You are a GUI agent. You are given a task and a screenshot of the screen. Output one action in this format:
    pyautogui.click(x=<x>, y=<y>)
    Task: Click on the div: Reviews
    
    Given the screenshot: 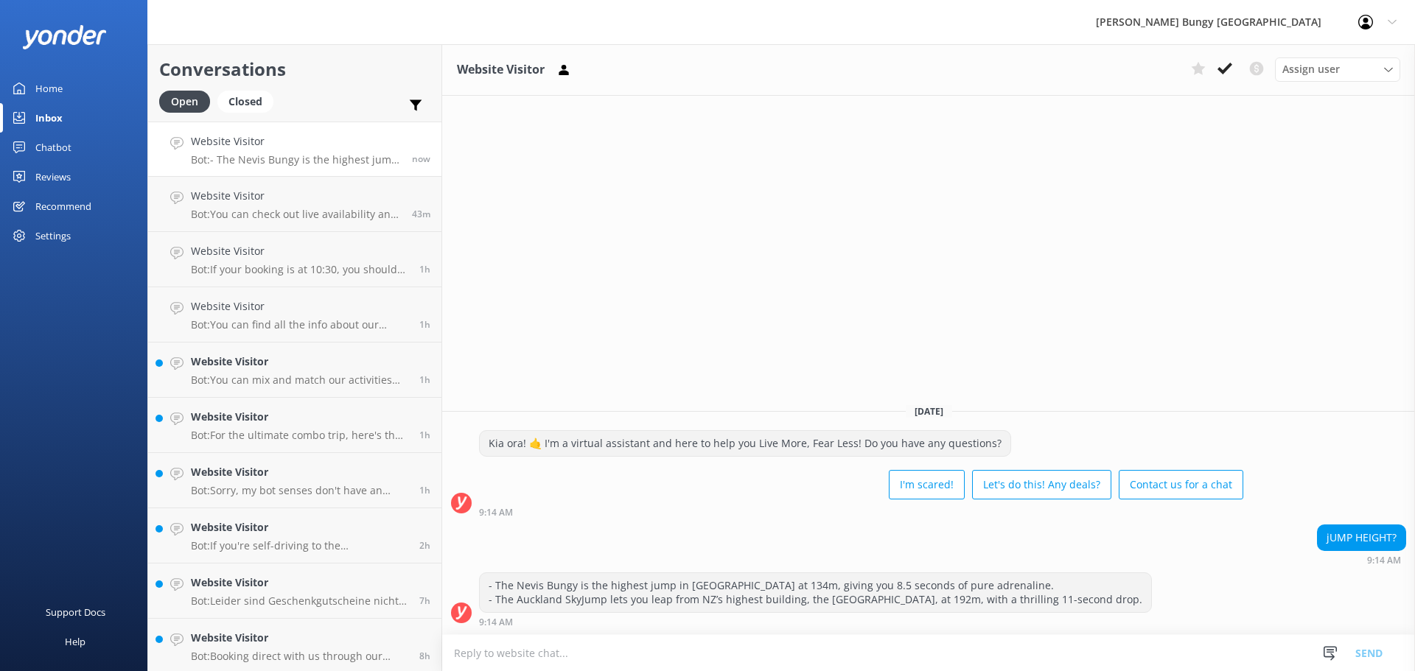 What is the action you would take?
    pyautogui.click(x=53, y=177)
    